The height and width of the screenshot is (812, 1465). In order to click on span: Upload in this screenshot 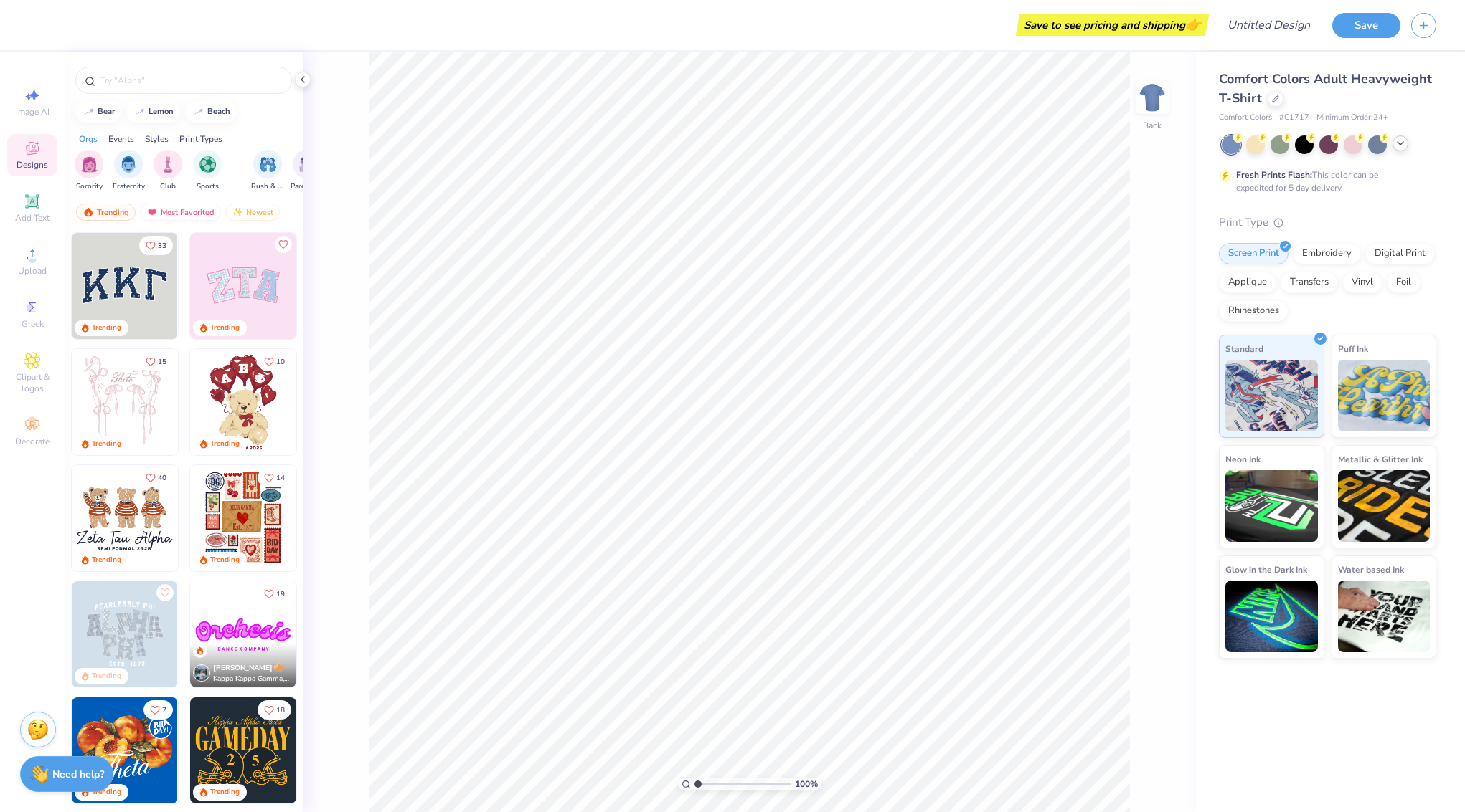, I will do `click(32, 271)`.